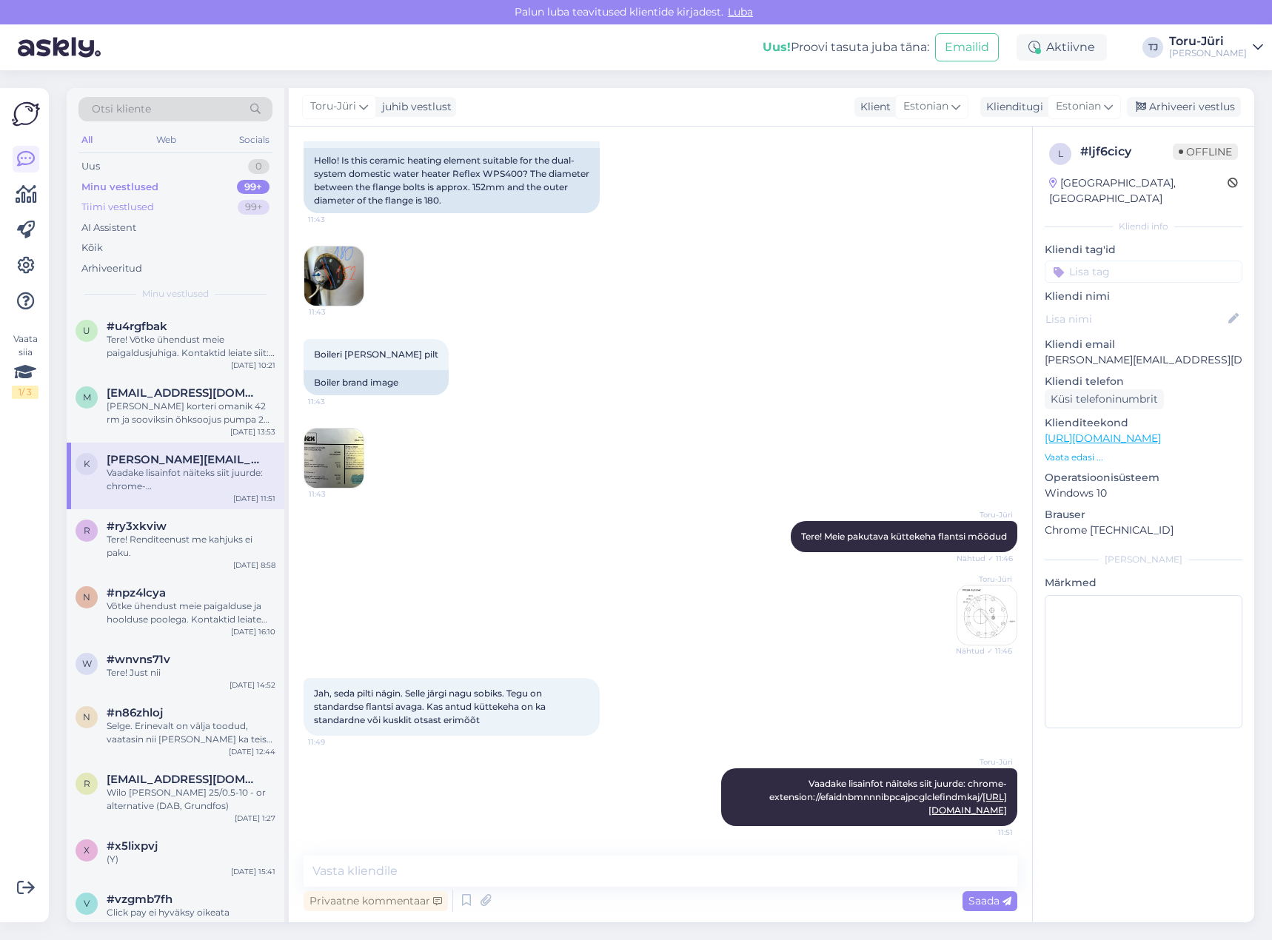 The width and height of the screenshot is (1272, 940). I want to click on span: #npz4lcya, so click(136, 593).